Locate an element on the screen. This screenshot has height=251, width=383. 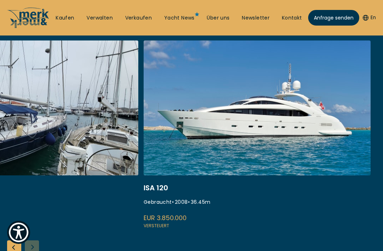
a: Anfrage senden is located at coordinates (333, 18).